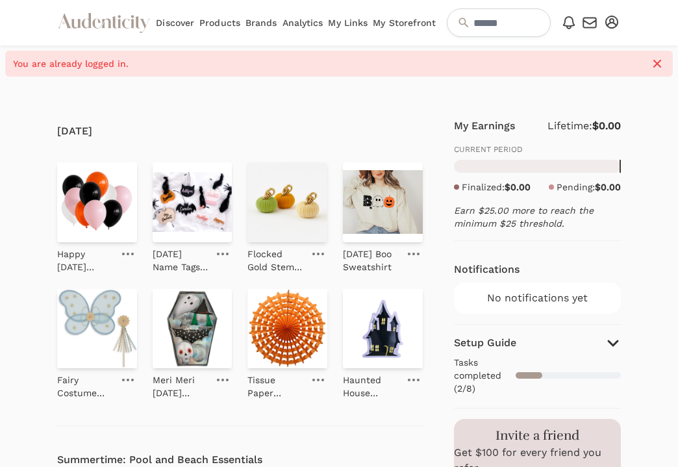 The width and height of the screenshot is (678, 467). What do you see at coordinates (192, 202) in the screenshot?
I see `img: Halloween Name Tags - Personalized` at bounding box center [192, 202].